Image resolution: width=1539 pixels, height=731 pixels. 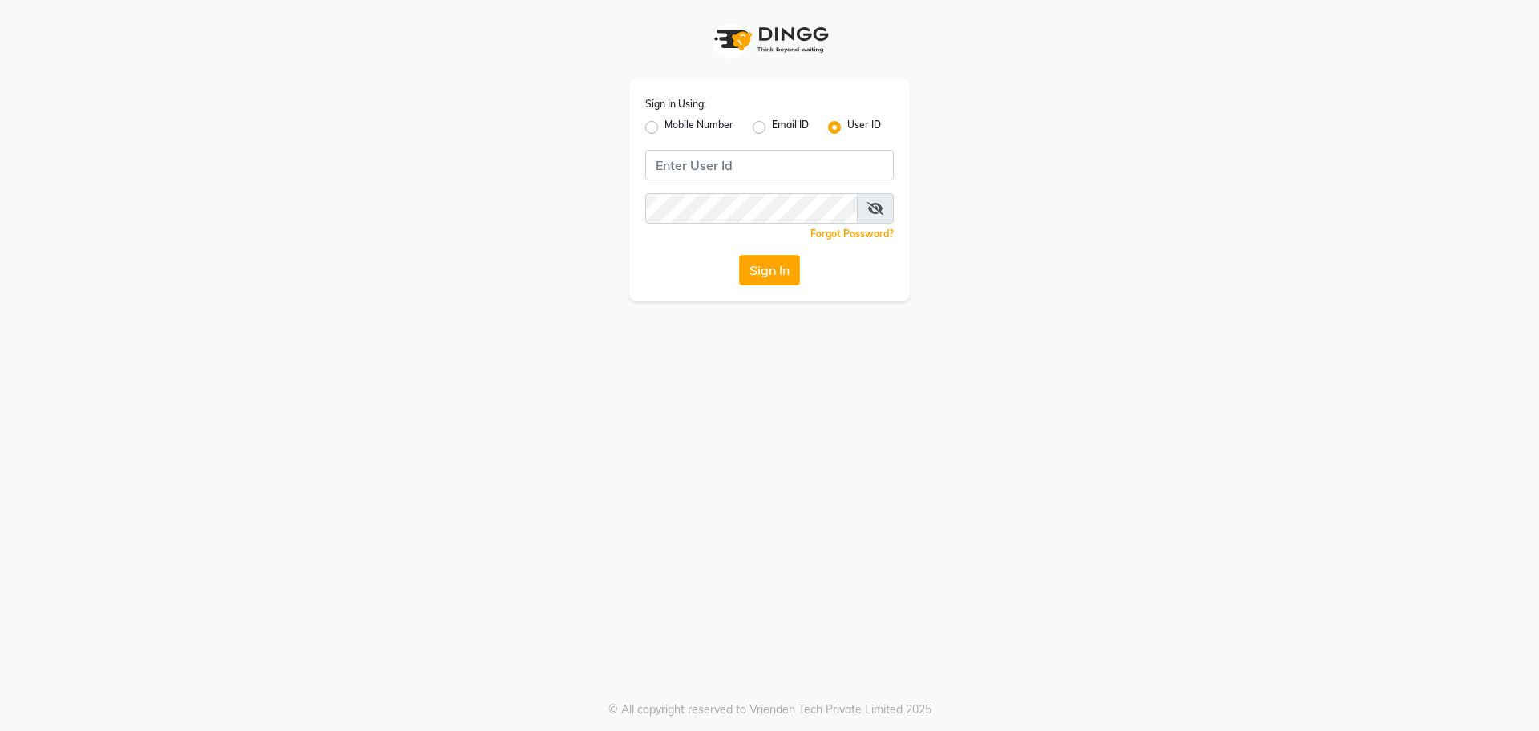 I want to click on label: Email ID, so click(x=791, y=127).